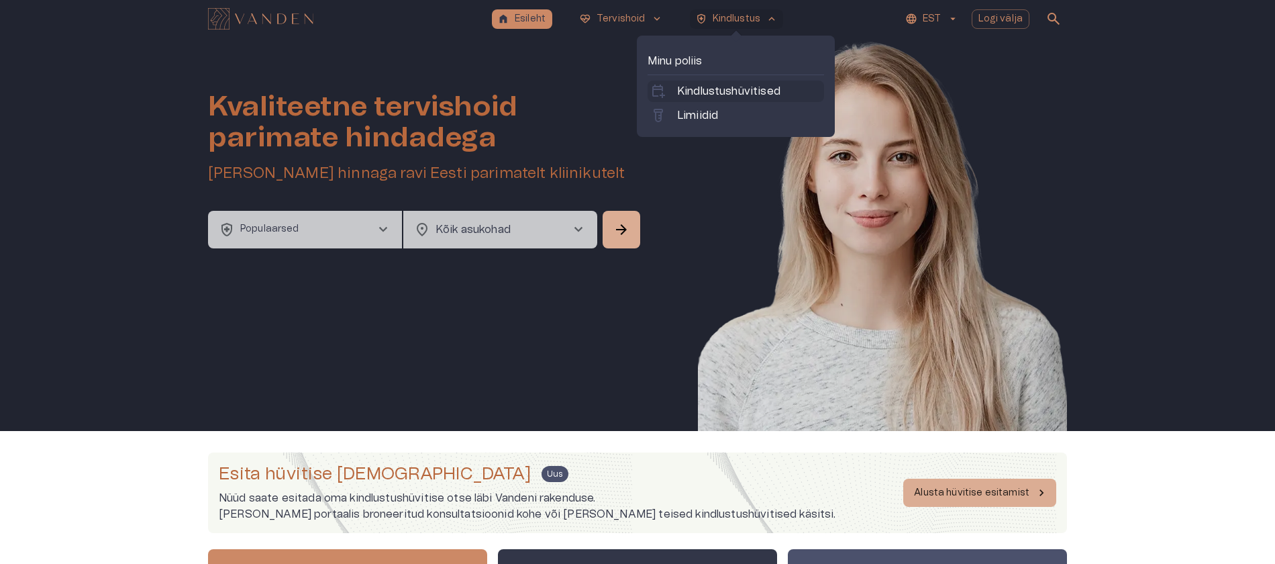  Describe the element at coordinates (736, 115) in the screenshot. I see `a: labsLimiidid` at that location.